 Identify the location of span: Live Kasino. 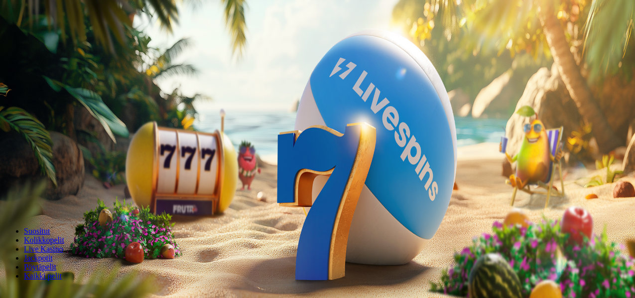
(43, 249).